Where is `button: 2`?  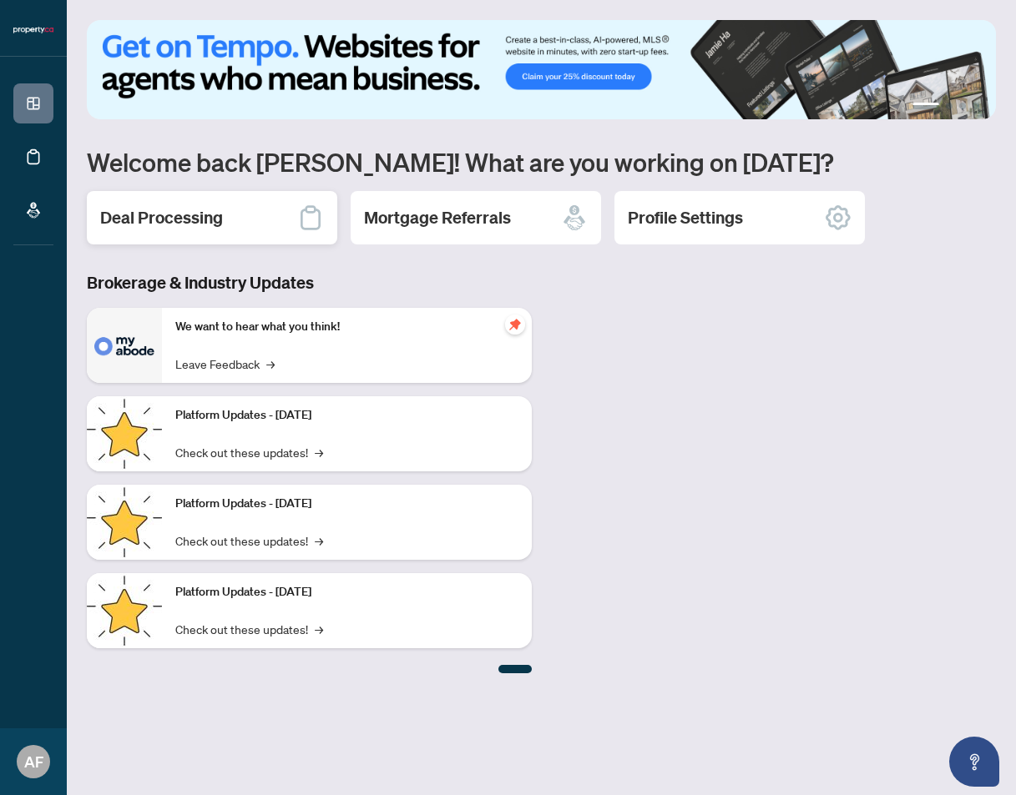
button: 2 is located at coordinates (949, 106).